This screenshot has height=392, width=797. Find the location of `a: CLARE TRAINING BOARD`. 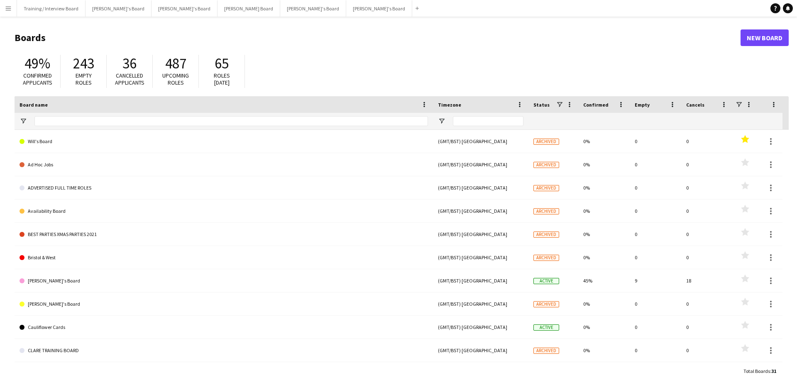

a: CLARE TRAINING BOARD is located at coordinates (224, 351).